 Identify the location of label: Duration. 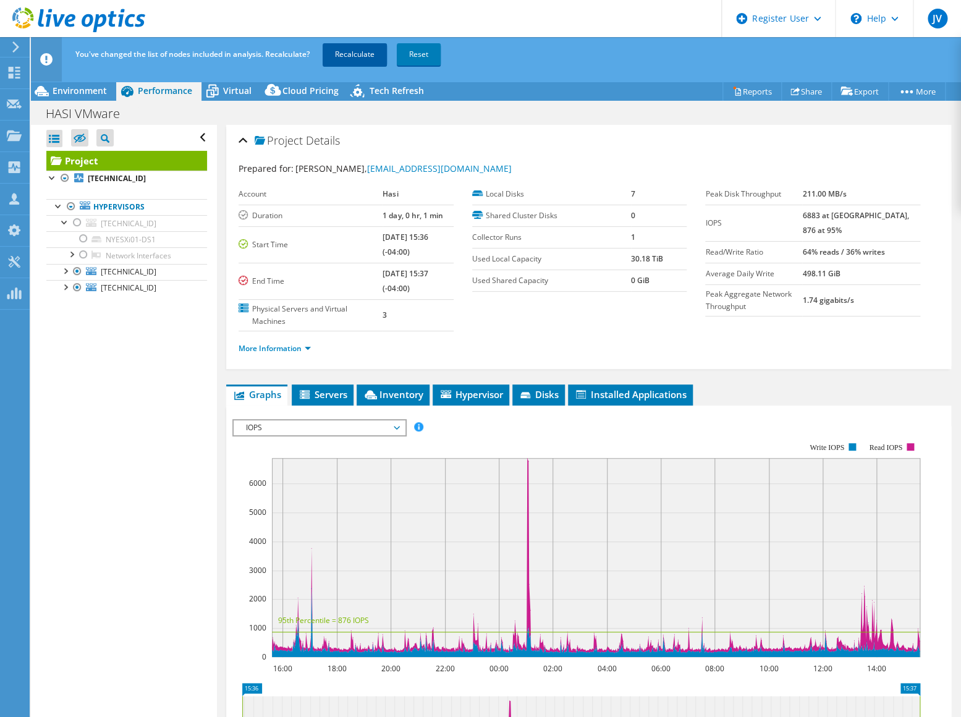
(310, 216).